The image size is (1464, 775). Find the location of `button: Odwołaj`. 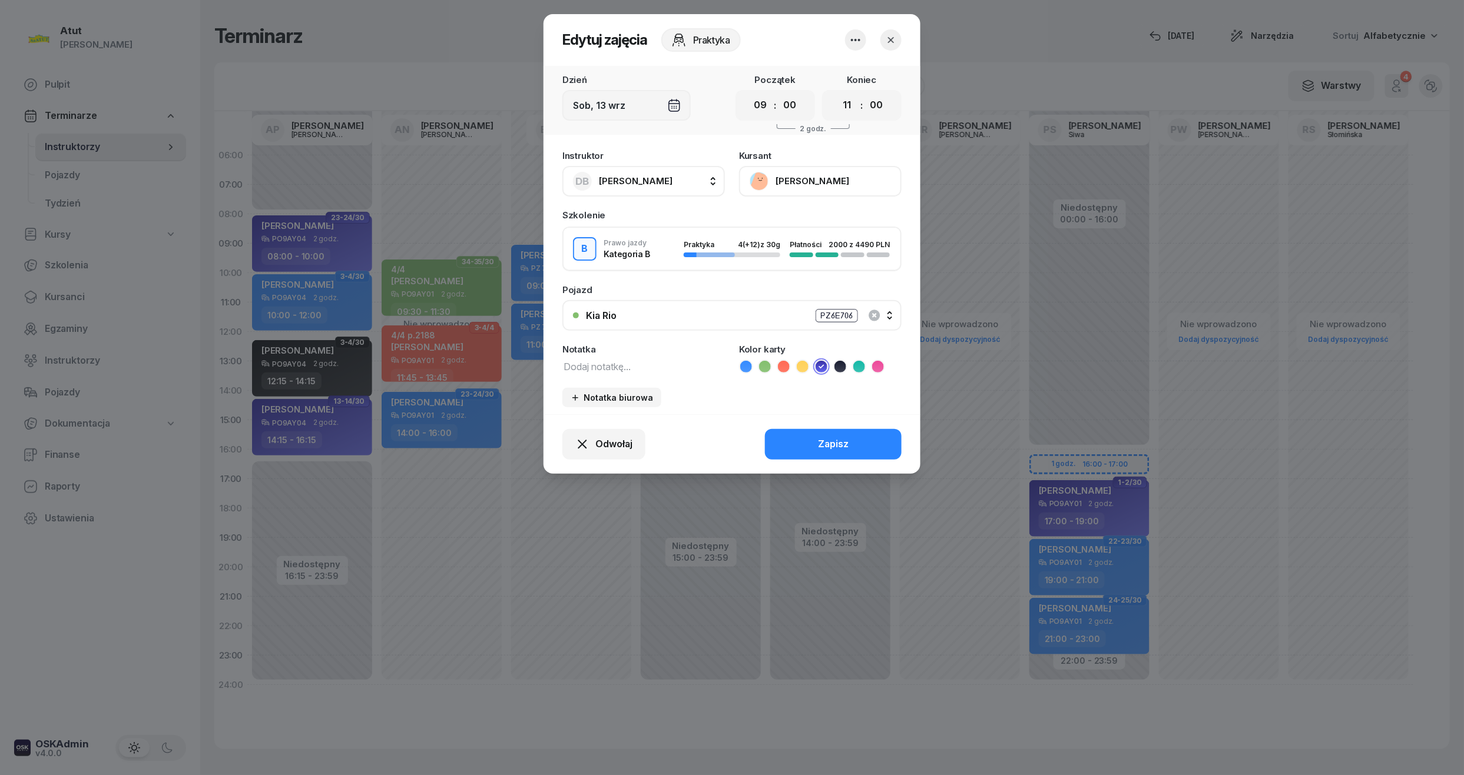

button: Odwołaj is located at coordinates (603, 444).